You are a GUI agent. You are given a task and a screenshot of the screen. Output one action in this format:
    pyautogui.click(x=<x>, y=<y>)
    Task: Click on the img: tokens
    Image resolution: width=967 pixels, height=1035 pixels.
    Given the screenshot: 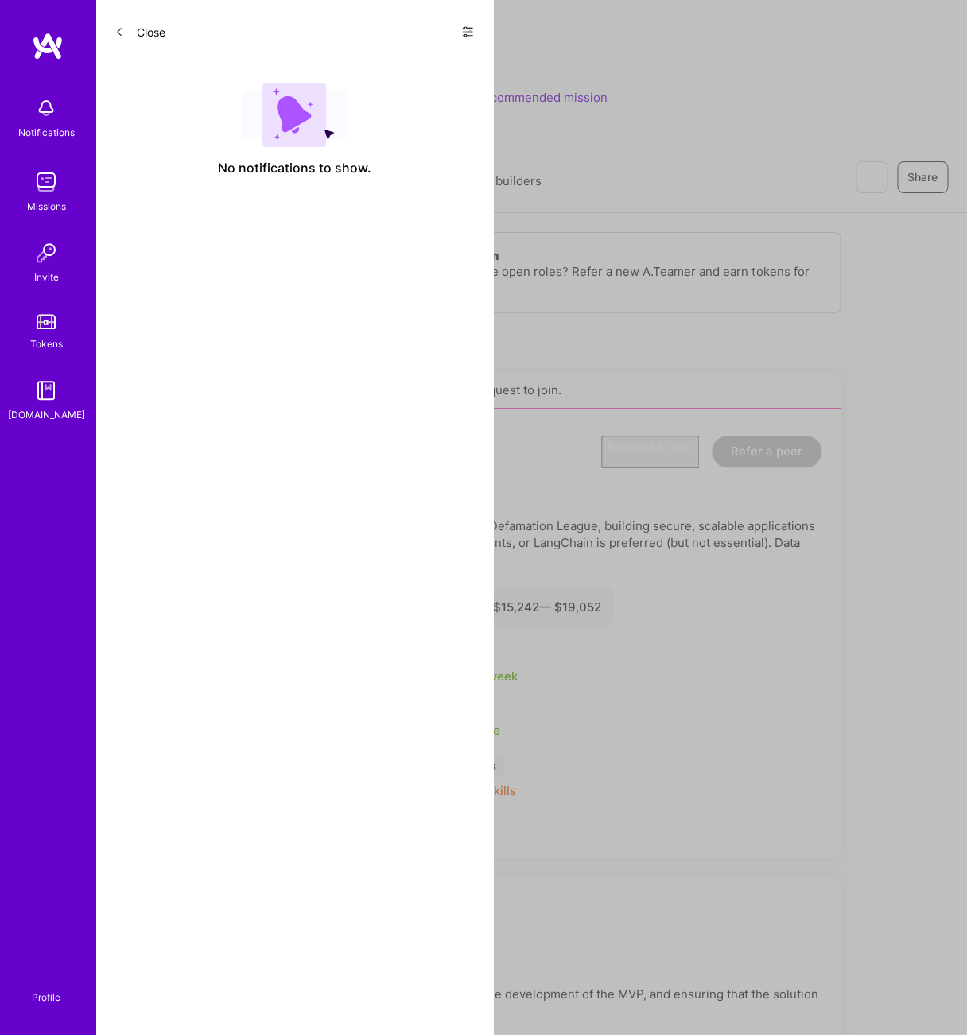 What is the action you would take?
    pyautogui.click(x=46, y=321)
    